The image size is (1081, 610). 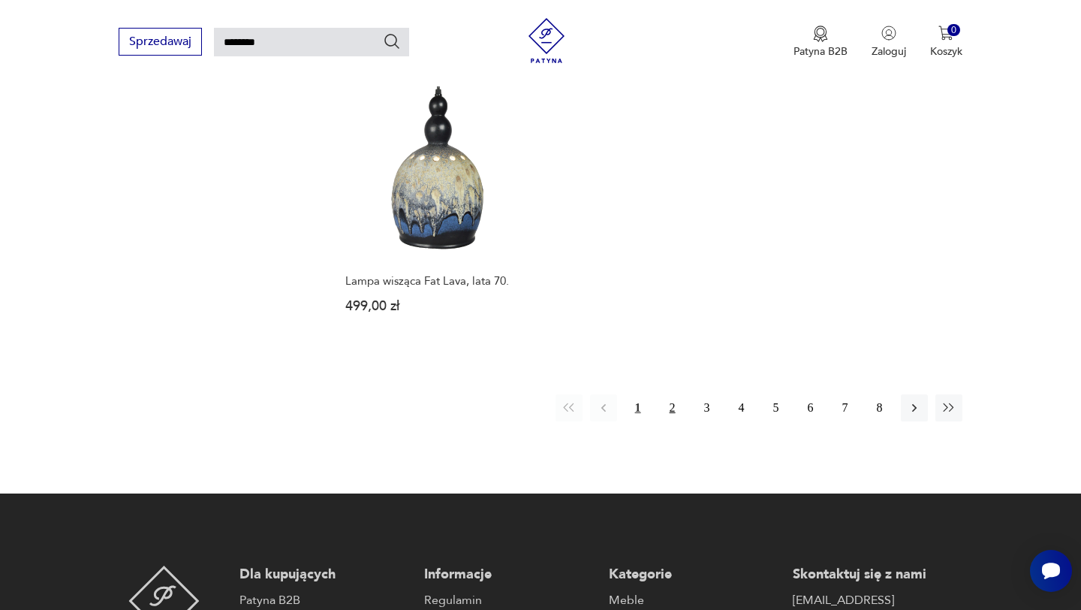 I want to click on button: 2, so click(x=673, y=408).